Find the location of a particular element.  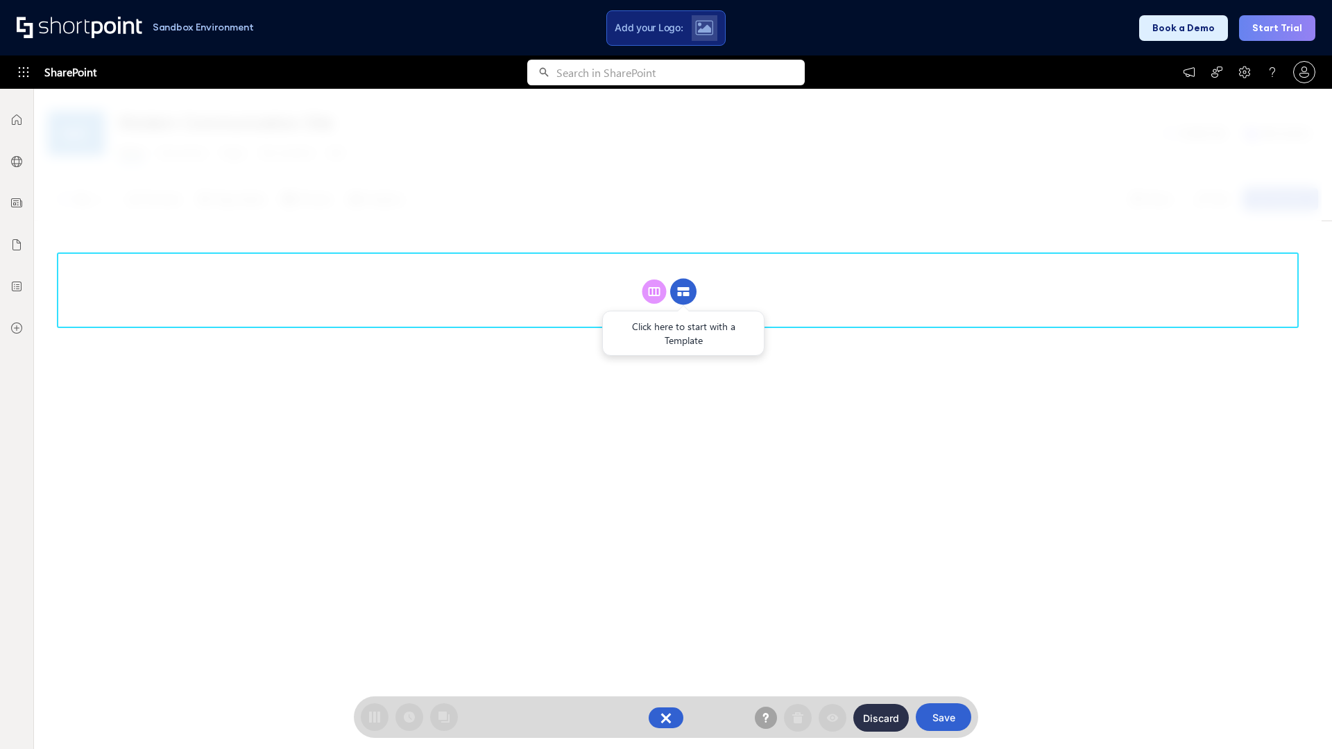

h1: Sandbox Environment is located at coordinates (203, 27).